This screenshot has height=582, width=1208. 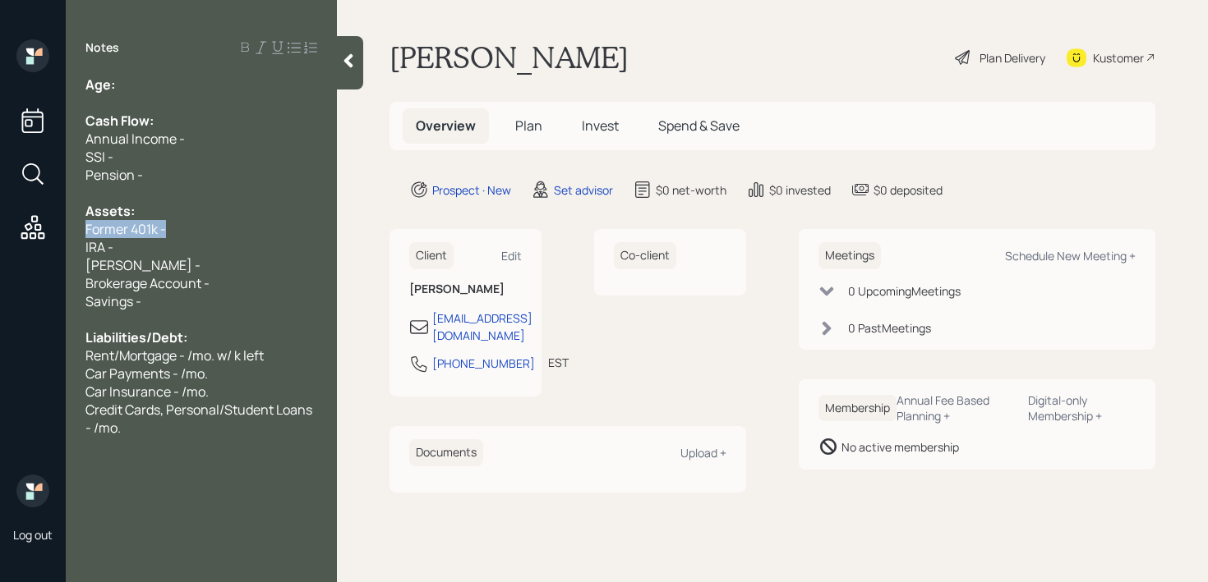 What do you see at coordinates (600, 126) in the screenshot?
I see `span: Invest` at bounding box center [600, 126].